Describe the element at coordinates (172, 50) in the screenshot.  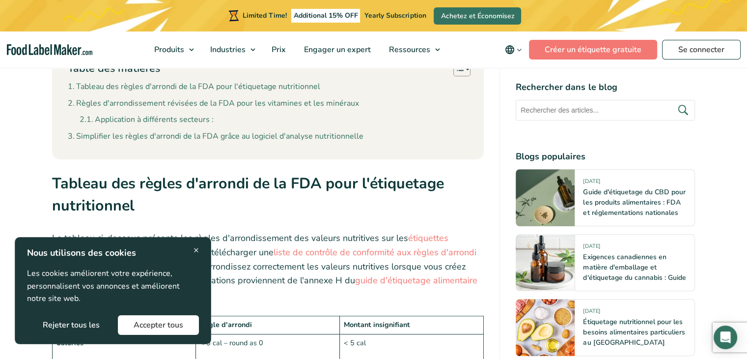
I see `a: Produits` at that location.